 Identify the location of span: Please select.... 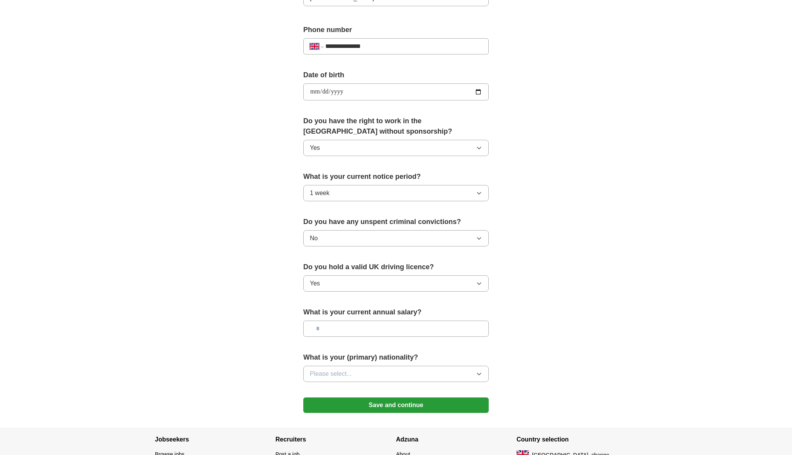
(331, 374).